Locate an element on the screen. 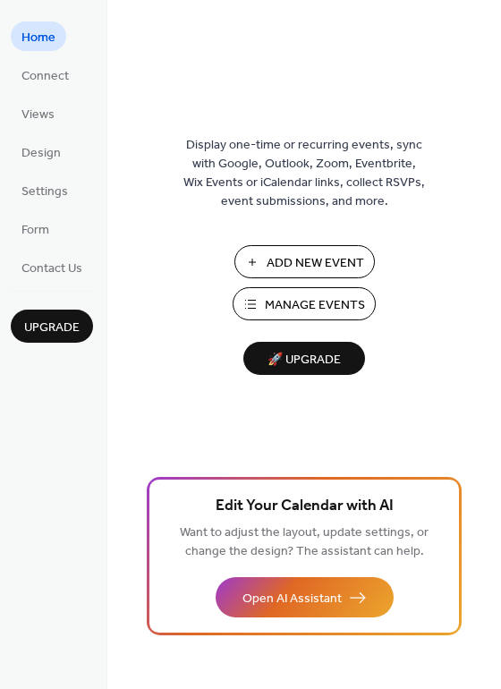 The image size is (501, 689). span: Views is located at coordinates (38, 115).